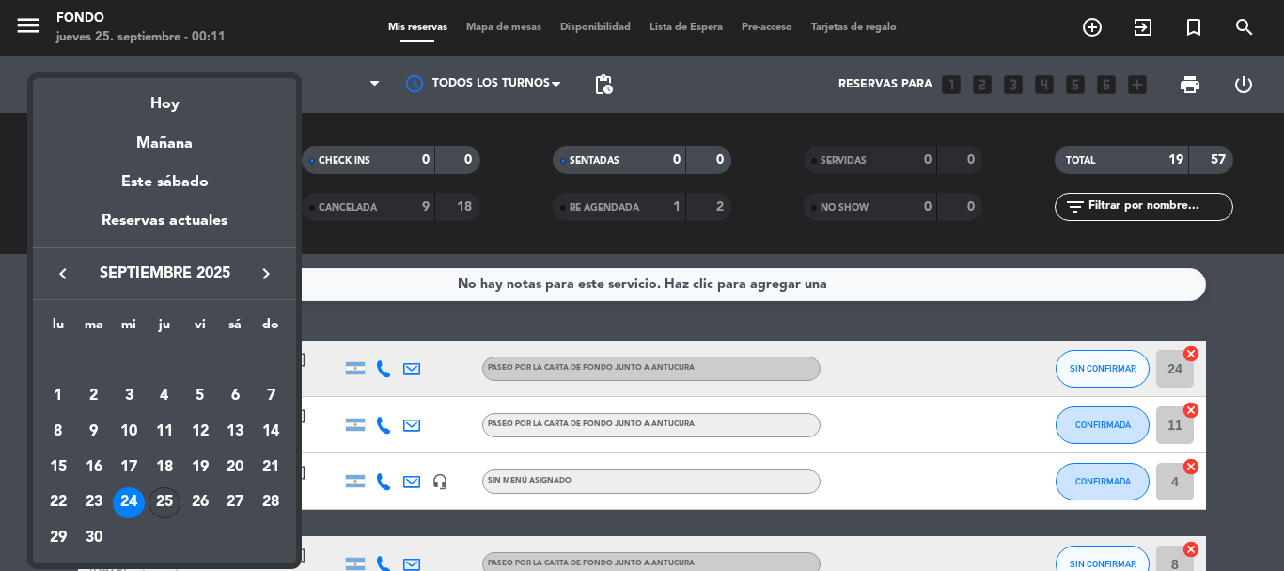 This screenshot has width=1284, height=571. What do you see at coordinates (58, 396) in the screenshot?
I see `div: 1` at bounding box center [58, 396].